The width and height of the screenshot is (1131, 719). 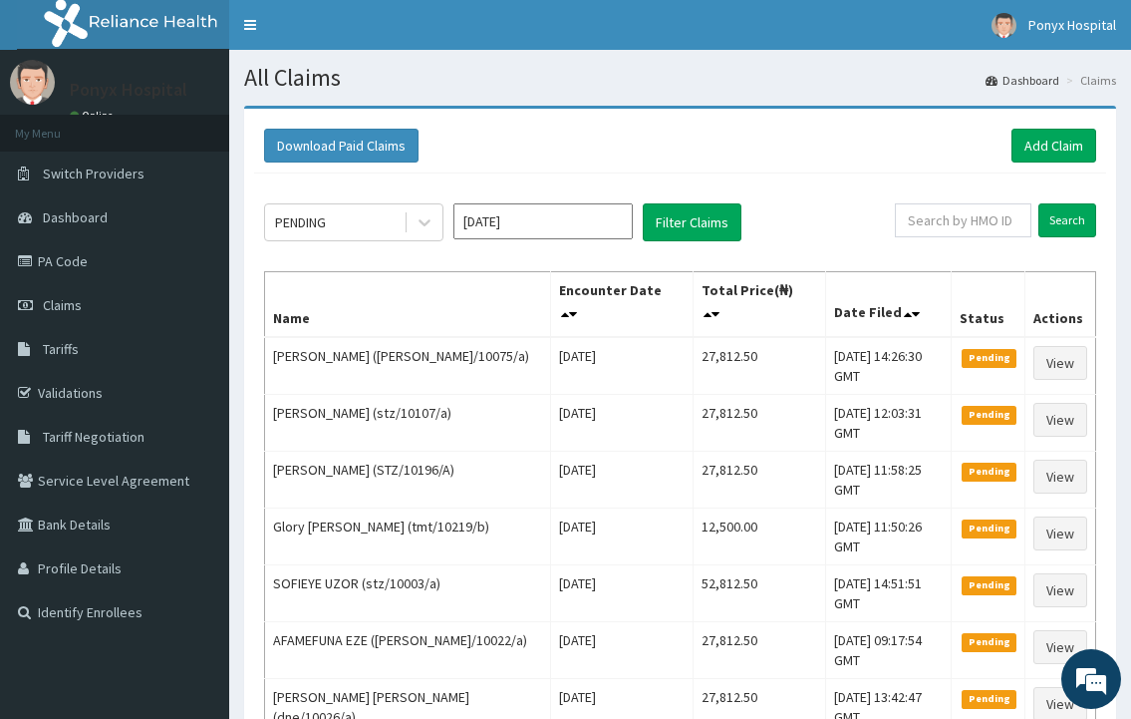 What do you see at coordinates (75, 217) in the screenshot?
I see `span: Dashboard` at bounding box center [75, 217].